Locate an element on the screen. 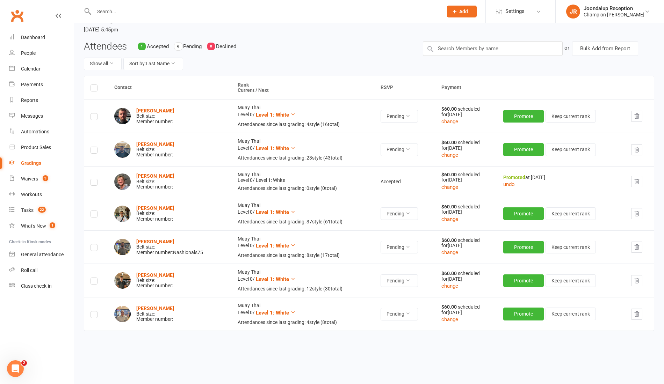 The width and height of the screenshot is (664, 384). div: Product Sales is located at coordinates (36, 148).